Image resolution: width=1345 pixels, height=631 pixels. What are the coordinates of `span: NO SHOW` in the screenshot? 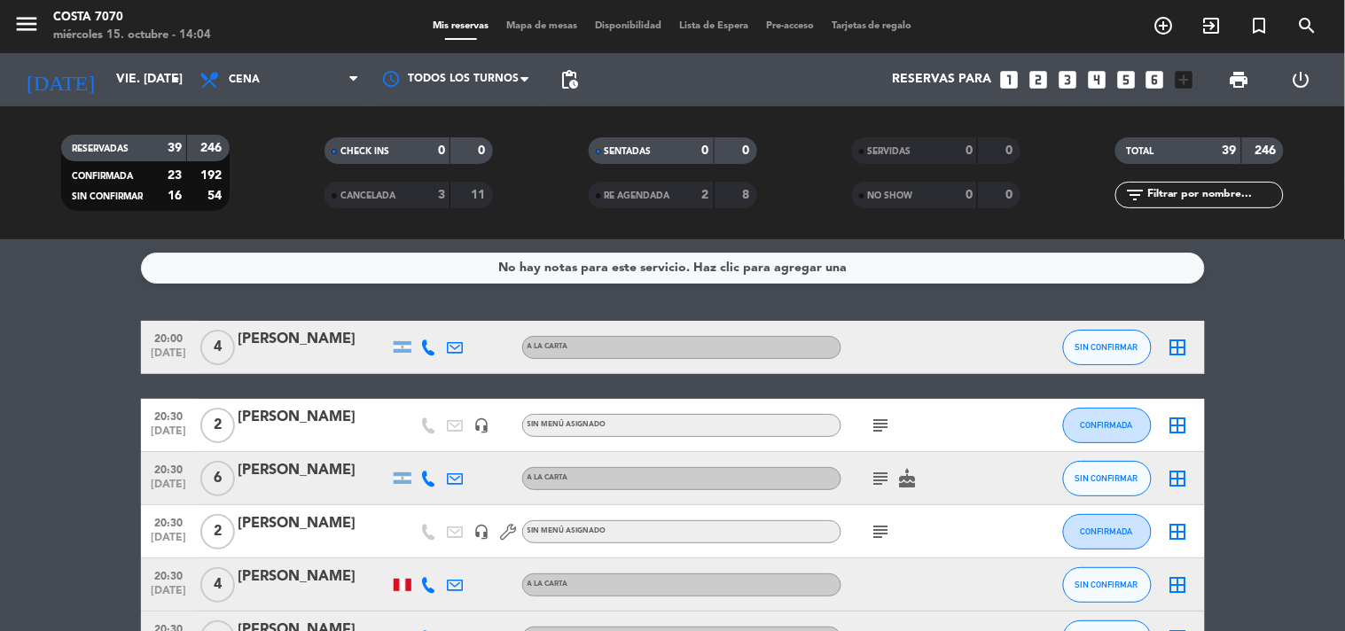 It's located at (890, 196).